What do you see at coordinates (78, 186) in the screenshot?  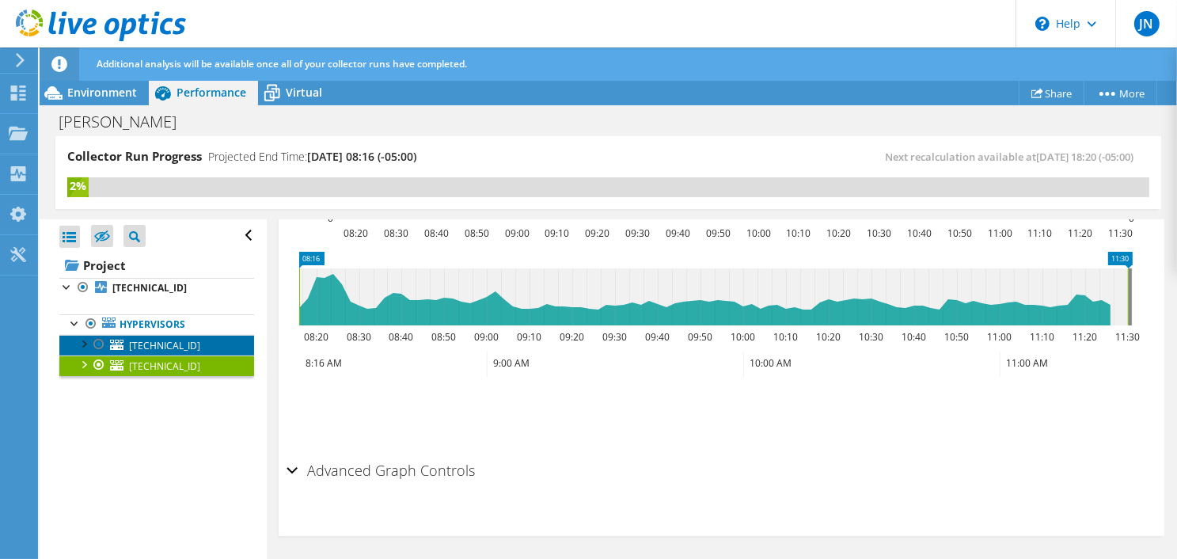 I see `div: 2%` at bounding box center [78, 186].